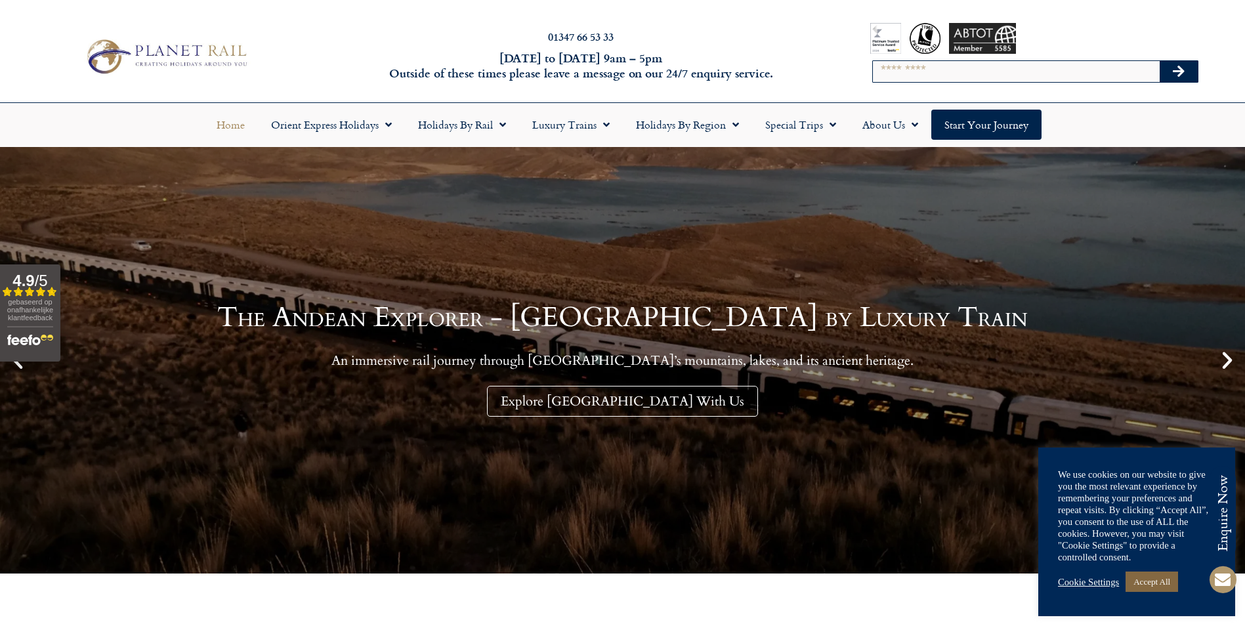  I want to click on a: Holidays by Region, so click(687, 125).